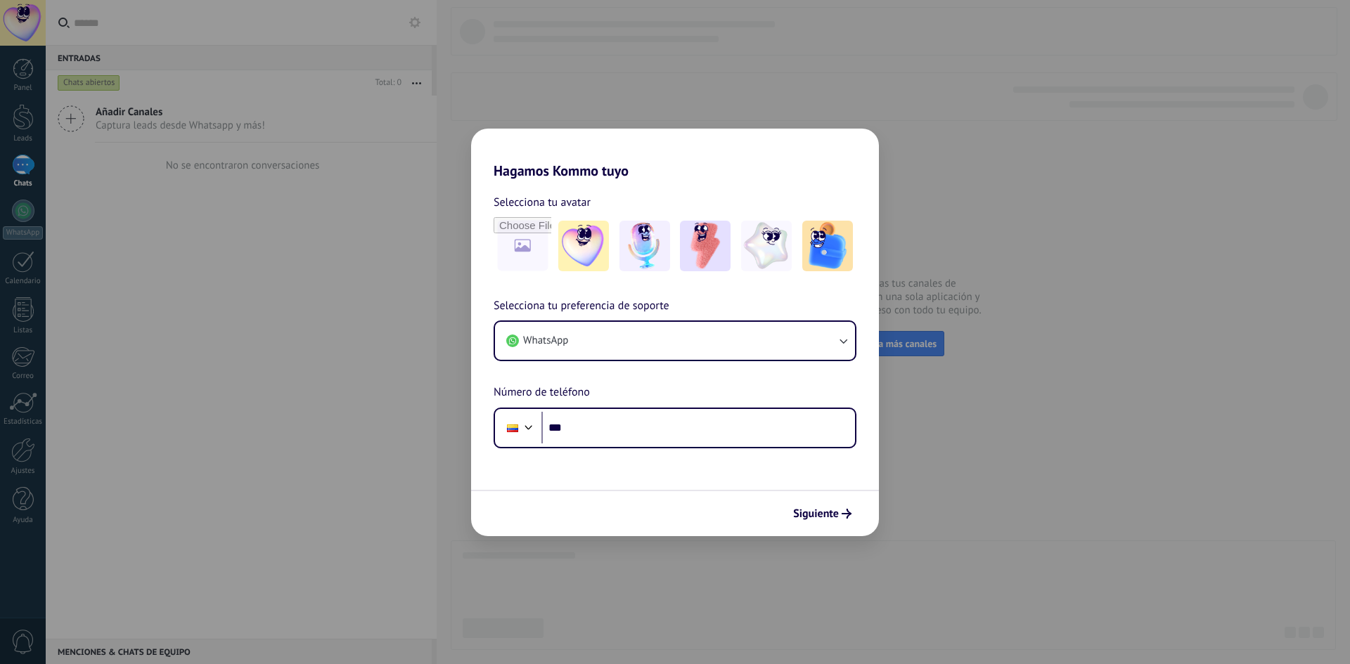  I want to click on h2: Hagamos Kommo tuyo, so click(675, 154).